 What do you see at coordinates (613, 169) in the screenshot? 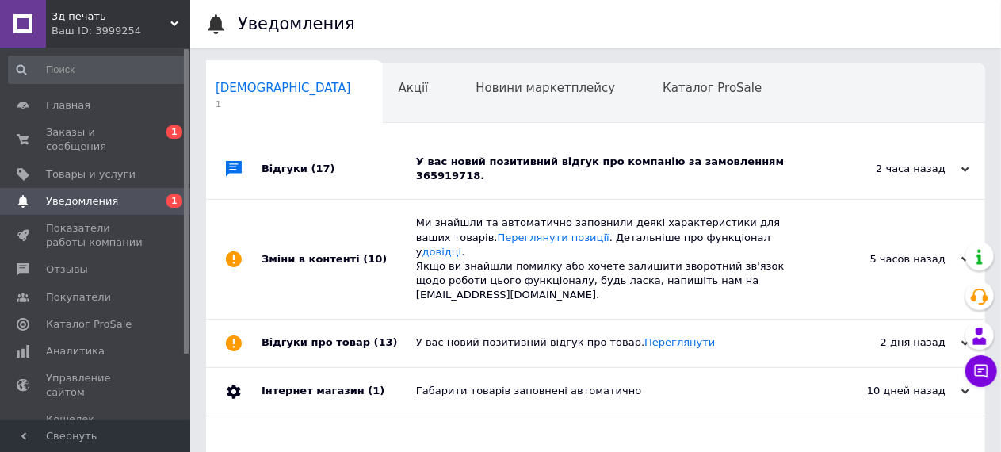
I see `div: У вас новий позитивний відгук про компанію за замовленням 365919718.` at bounding box center [613, 169].